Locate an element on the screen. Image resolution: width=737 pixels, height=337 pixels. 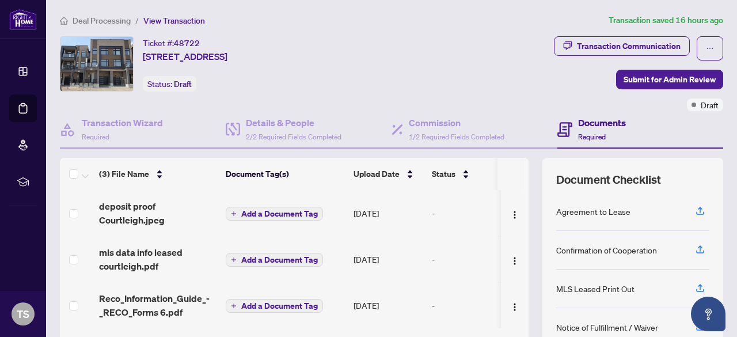
h4: Details & People is located at coordinates (294, 123).